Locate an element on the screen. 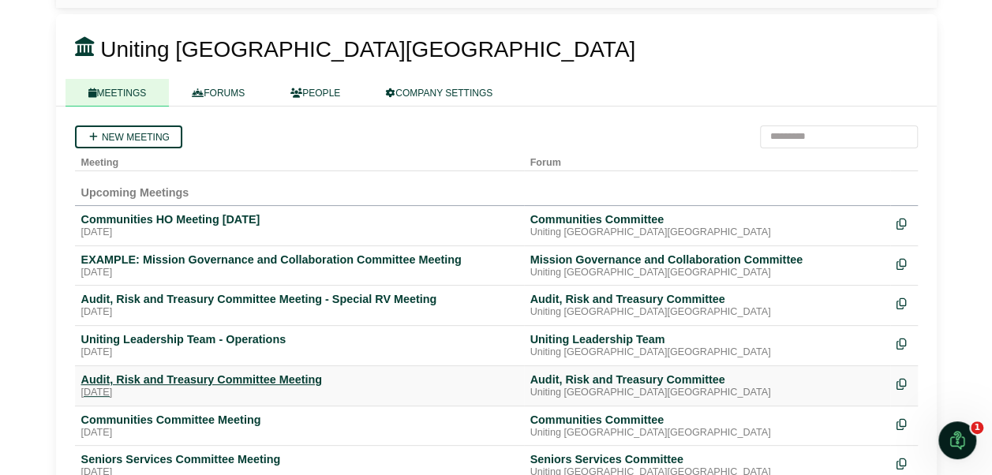 The image size is (992, 475). a: PEOPLE is located at coordinates (315, 92).